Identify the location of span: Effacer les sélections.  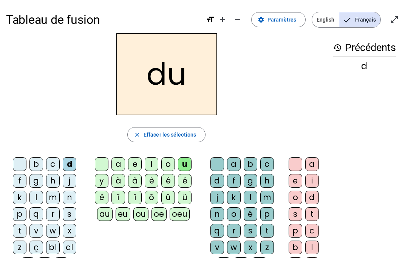
(170, 135).